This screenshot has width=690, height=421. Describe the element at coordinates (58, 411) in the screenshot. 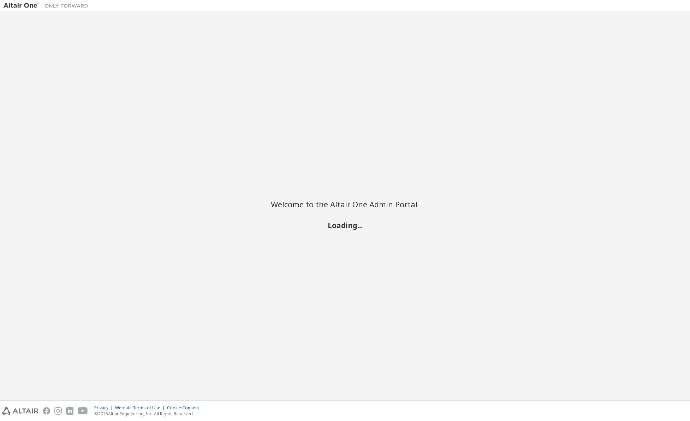

I see `img: instagram.svg` at that location.